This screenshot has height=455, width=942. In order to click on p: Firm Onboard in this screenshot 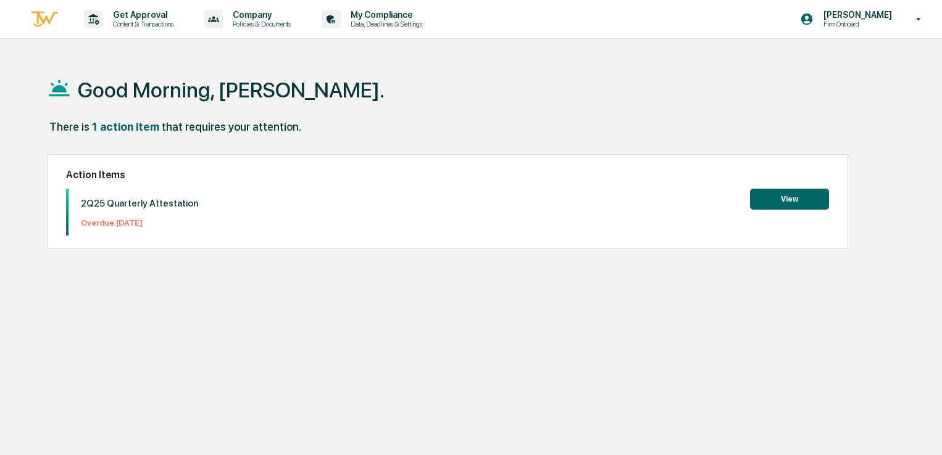, I will do `click(855, 24)`.